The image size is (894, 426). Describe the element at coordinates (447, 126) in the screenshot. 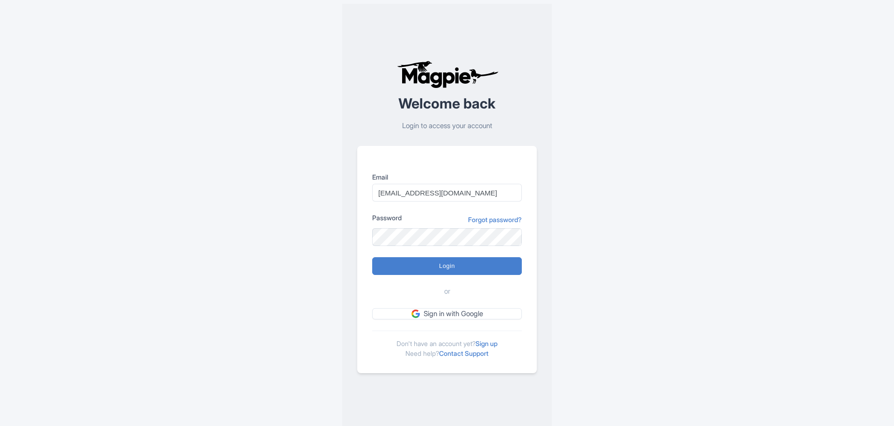

I see `p: Login to access your account` at that location.